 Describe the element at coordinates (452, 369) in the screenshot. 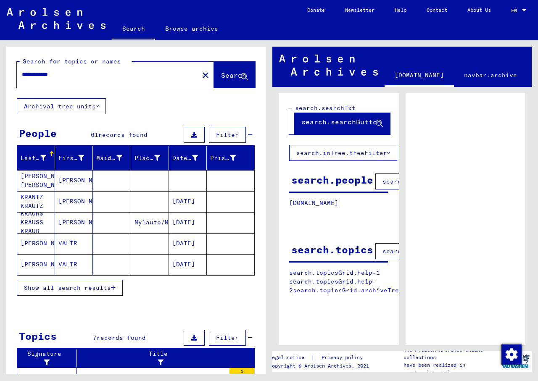

I see `p: have been realized in partnership with` at that location.